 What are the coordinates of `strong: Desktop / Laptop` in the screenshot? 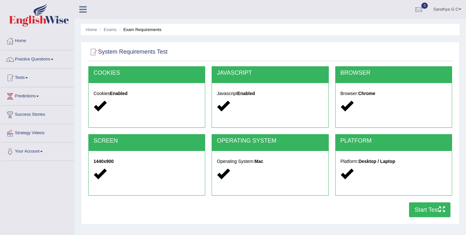 It's located at (377, 162).